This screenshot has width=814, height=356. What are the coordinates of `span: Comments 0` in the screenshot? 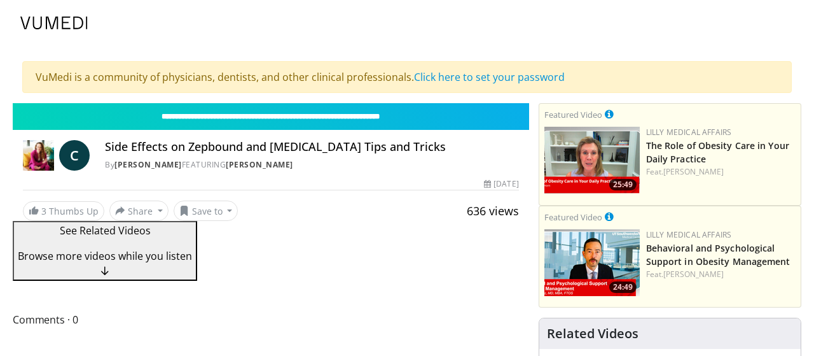 It's located at (271, 319).